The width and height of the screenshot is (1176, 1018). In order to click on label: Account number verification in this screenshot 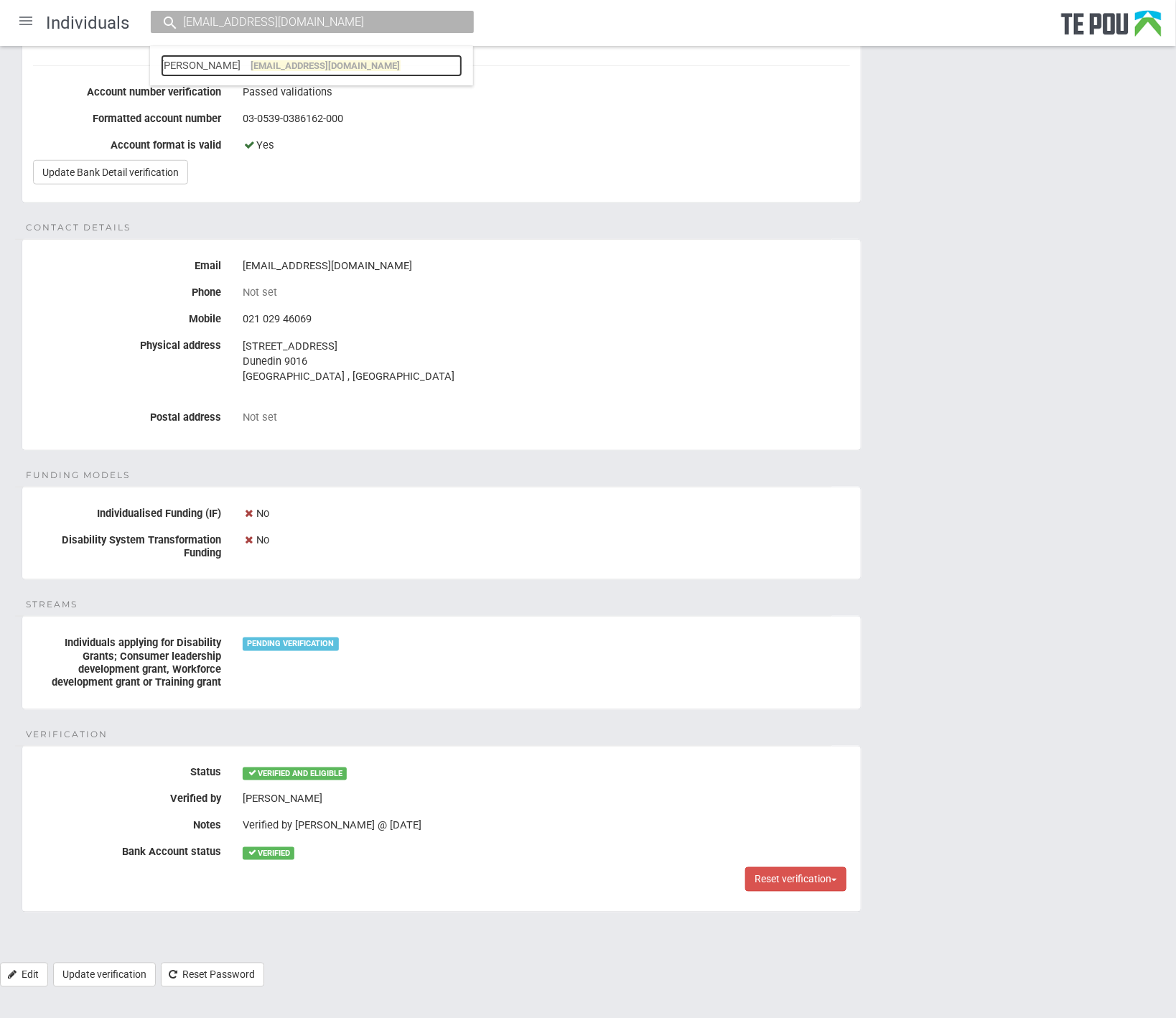, I will do `click(127, 89)`.